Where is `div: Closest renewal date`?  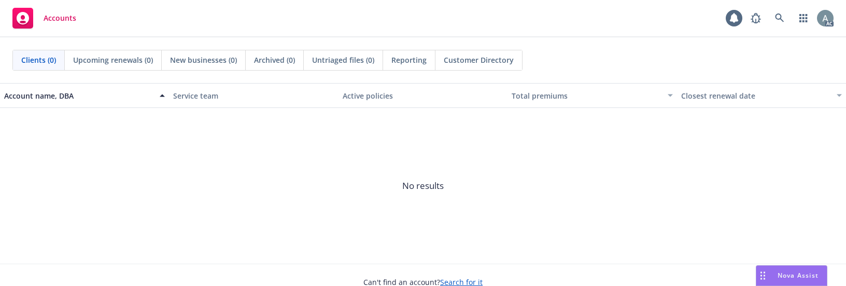 div: Closest renewal date is located at coordinates (756, 95).